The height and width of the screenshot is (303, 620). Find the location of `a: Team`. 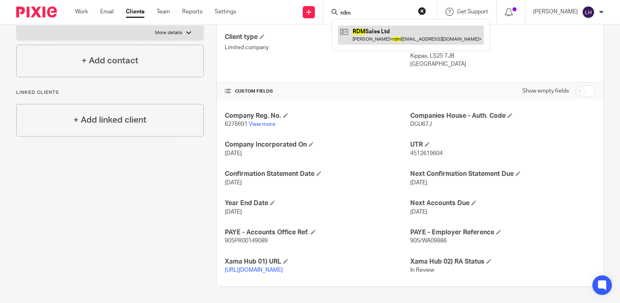

a: Team is located at coordinates (163, 12).